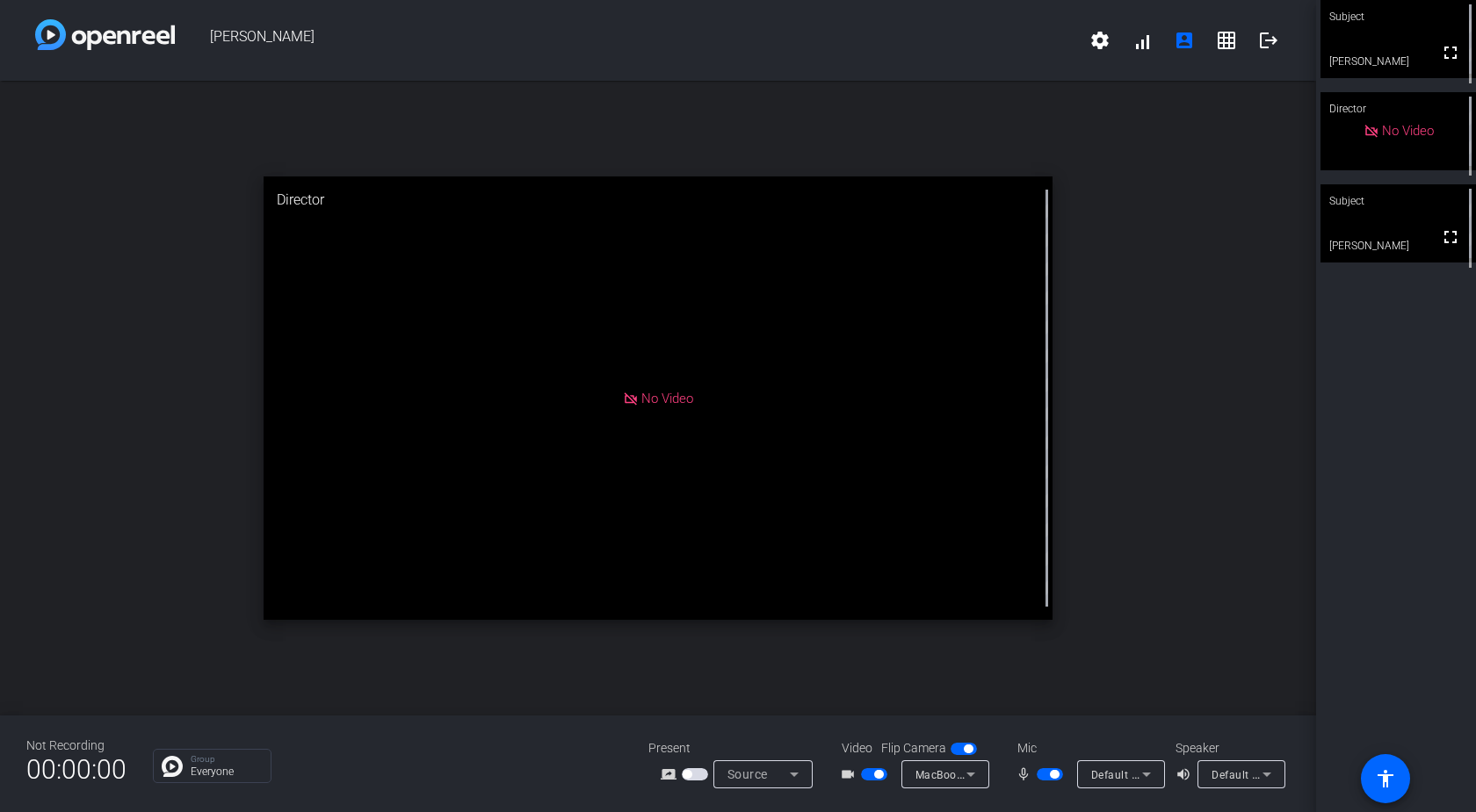  I want to click on img: Chat Icon, so click(173, 767).